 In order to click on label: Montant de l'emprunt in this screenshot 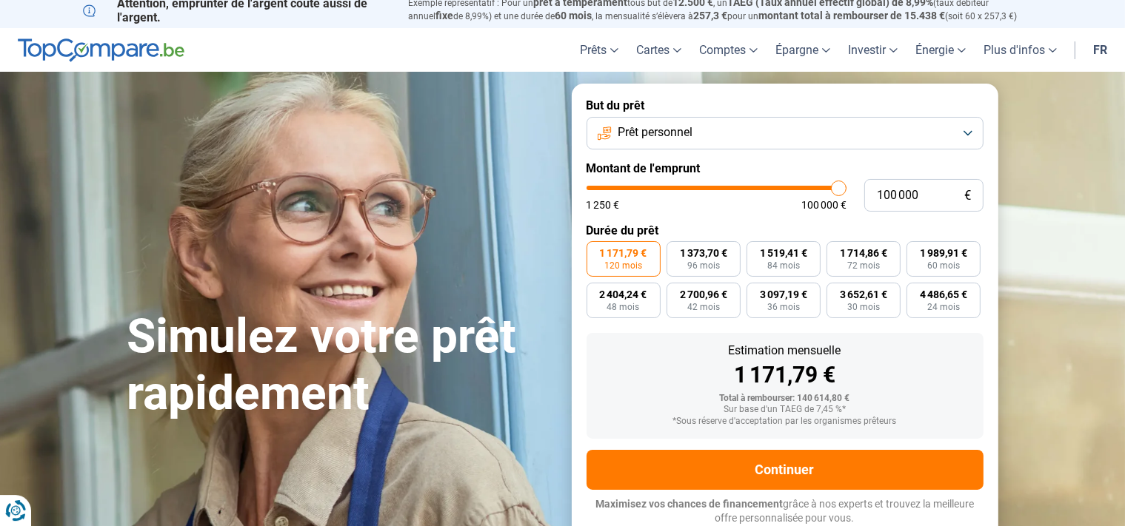, I will do `click(785, 168)`.